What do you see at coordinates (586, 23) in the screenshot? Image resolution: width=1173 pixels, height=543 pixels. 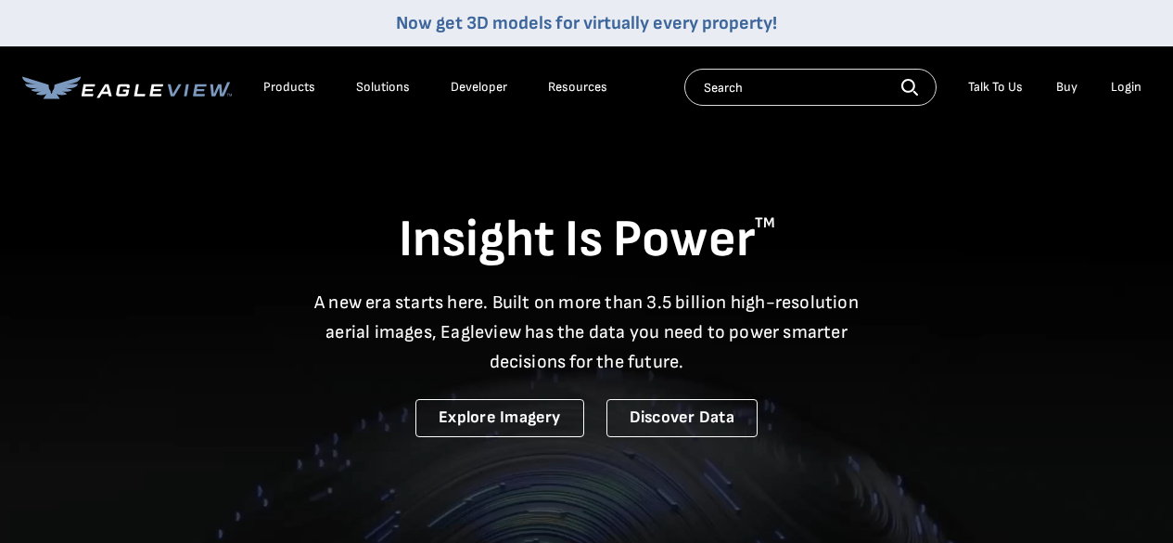 I see `a: Now get 3D models for virtually every property!` at bounding box center [586, 23].